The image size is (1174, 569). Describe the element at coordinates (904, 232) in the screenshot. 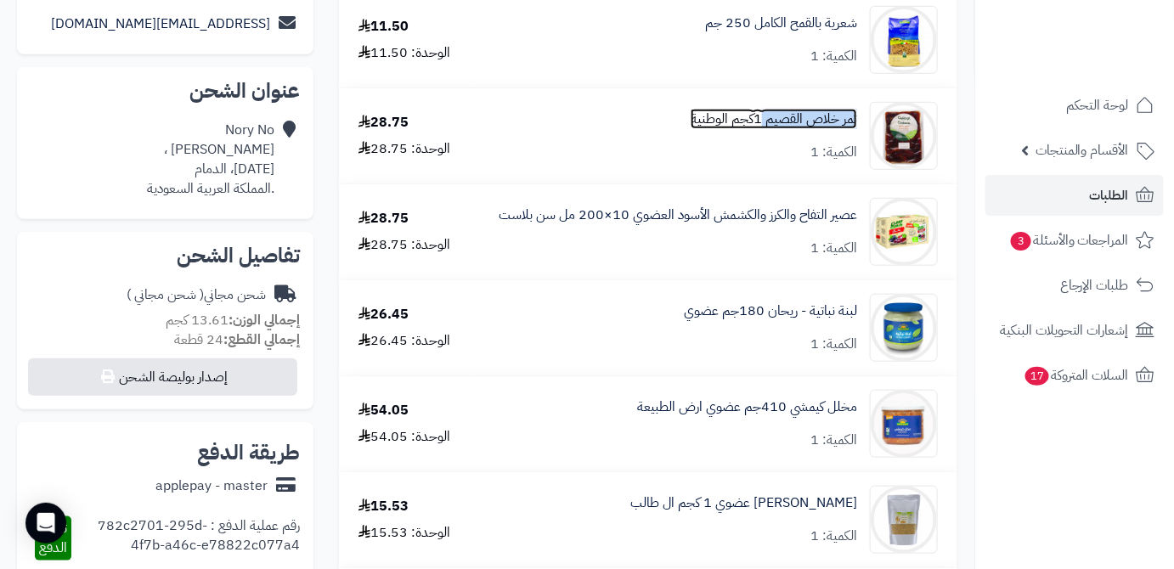

I see `img: apple-cherry-blackcurrant-pack-90x90.jpg` at that location.